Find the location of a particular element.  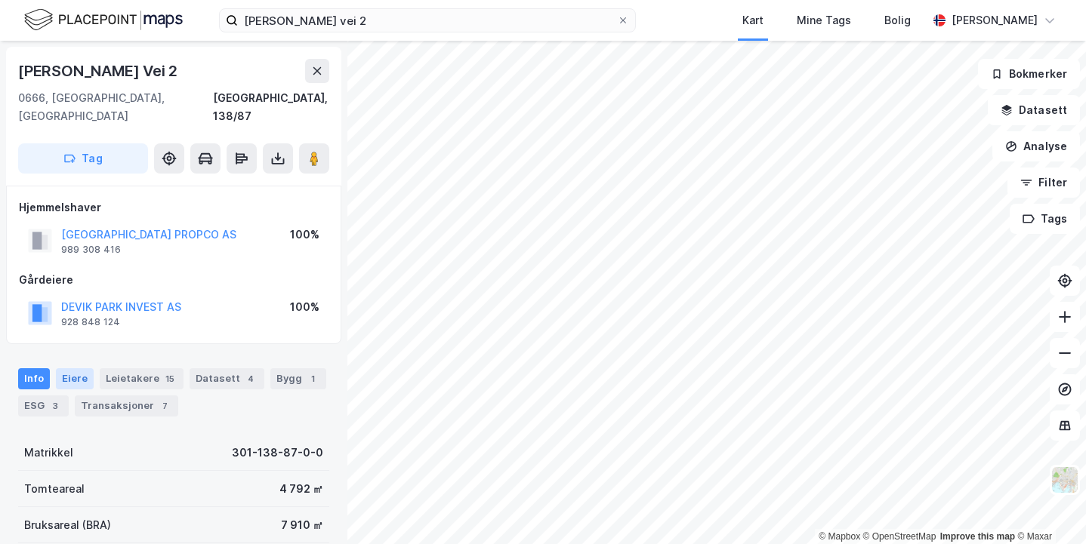

div: Gårdeiere is located at coordinates (174, 280).